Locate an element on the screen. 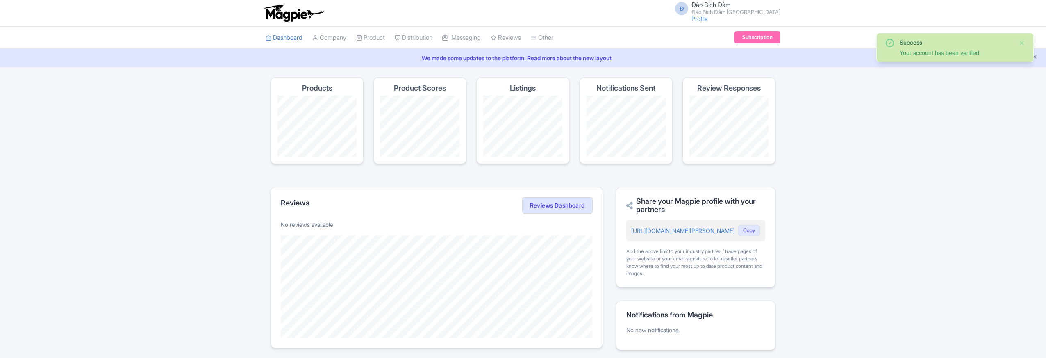 The width and height of the screenshot is (1046, 358). a: Product is located at coordinates (370, 38).